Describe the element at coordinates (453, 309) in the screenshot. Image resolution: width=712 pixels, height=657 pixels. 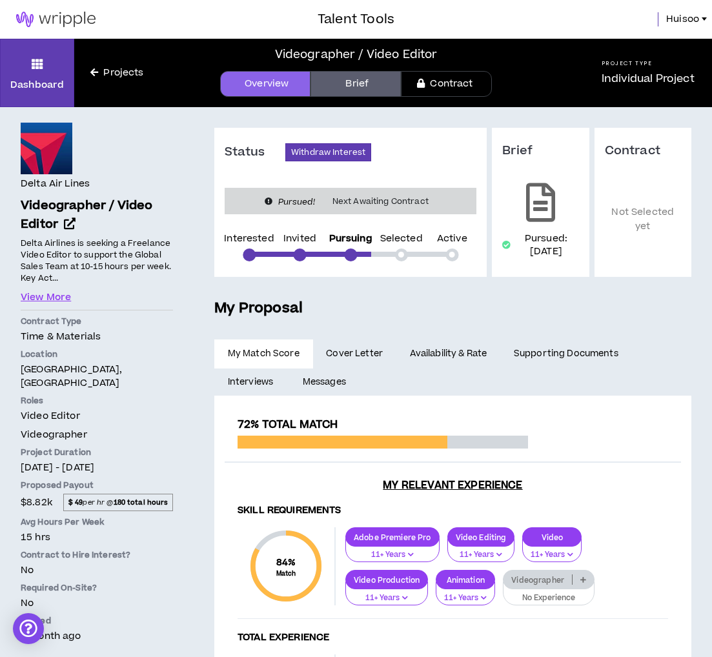
I see `h5: My Proposal` at that location.